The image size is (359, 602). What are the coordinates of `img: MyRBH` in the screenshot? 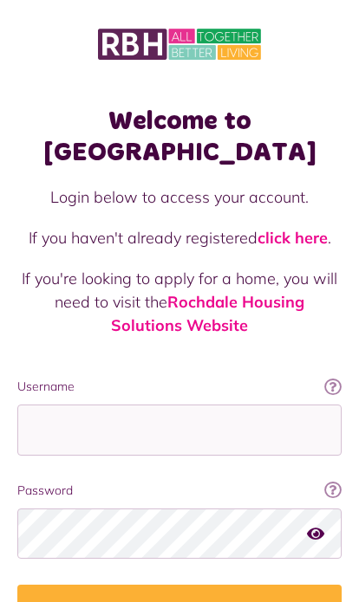 It's located at (179, 44).